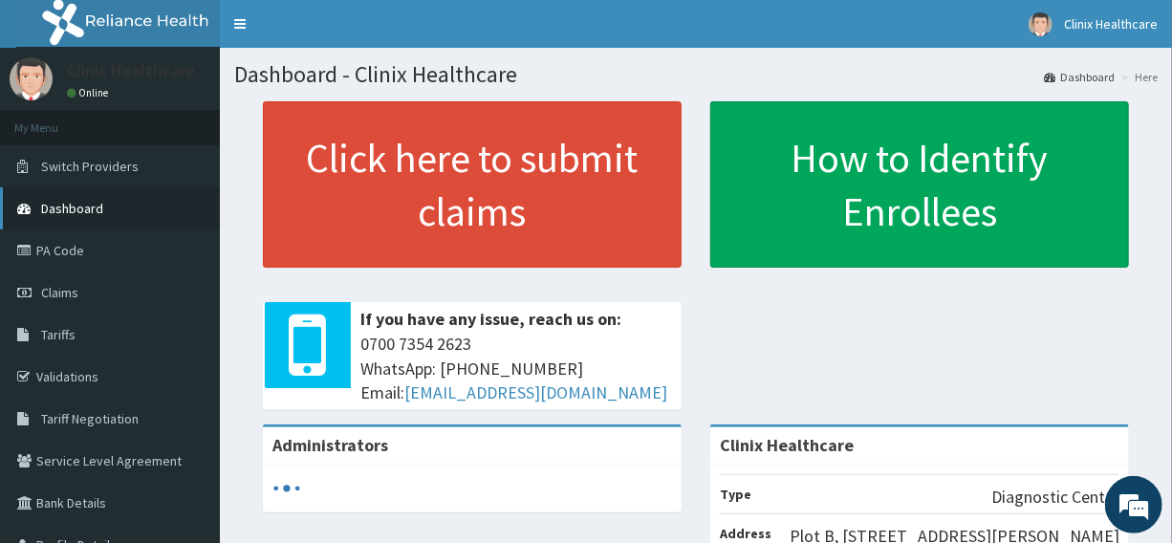 The image size is (1172, 543). Describe the element at coordinates (1111, 24) in the screenshot. I see `span: Clinix Healthcare` at that location.